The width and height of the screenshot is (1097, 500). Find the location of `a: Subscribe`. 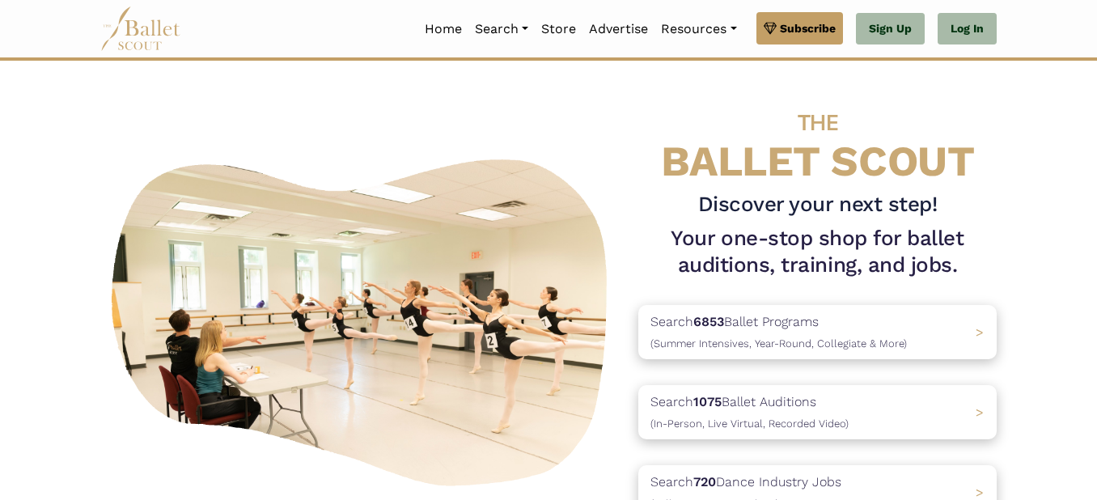

a: Subscribe is located at coordinates (799, 28).